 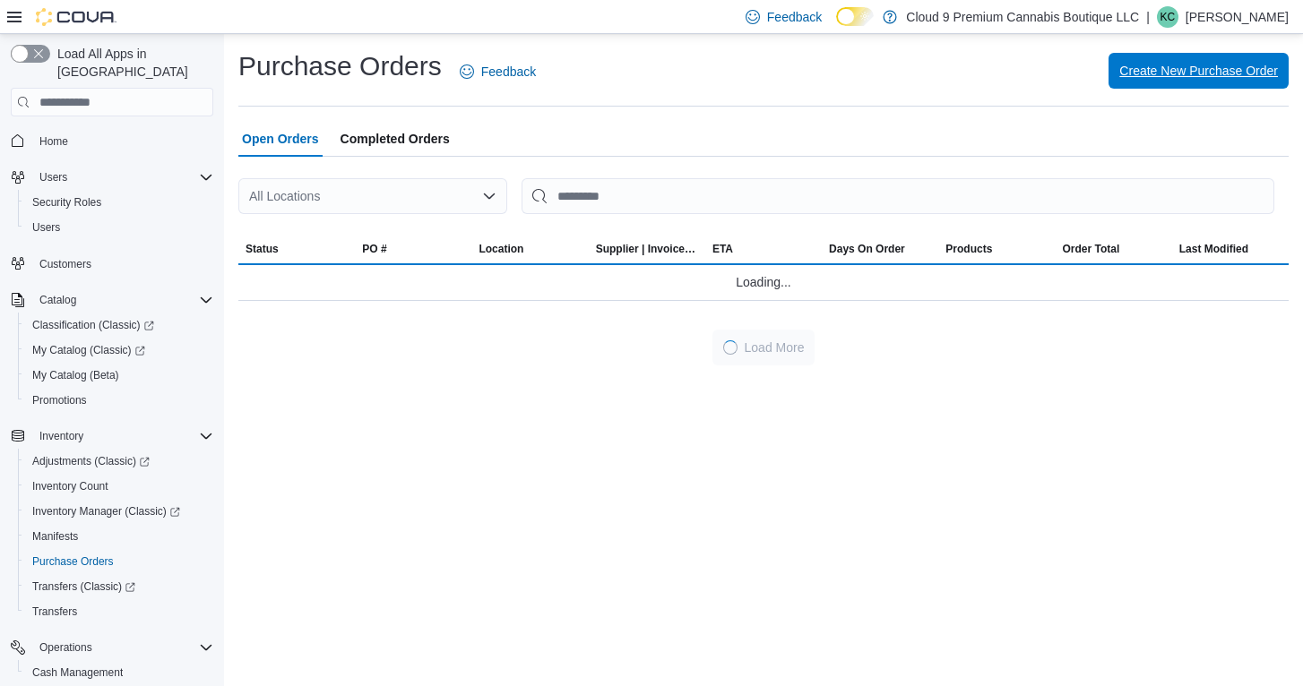 I want to click on span: Create New Purchase Order, so click(x=1198, y=71).